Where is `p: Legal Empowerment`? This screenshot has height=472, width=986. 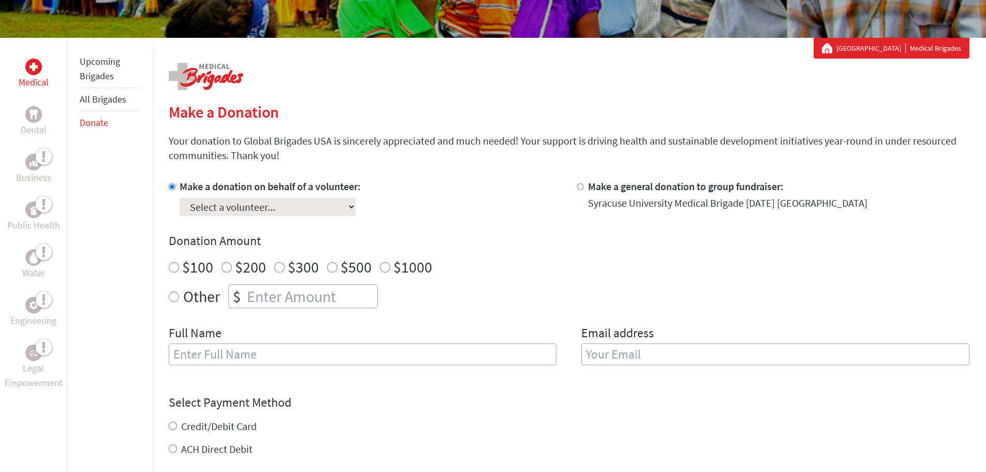
p: Legal Empowerment is located at coordinates (33, 375).